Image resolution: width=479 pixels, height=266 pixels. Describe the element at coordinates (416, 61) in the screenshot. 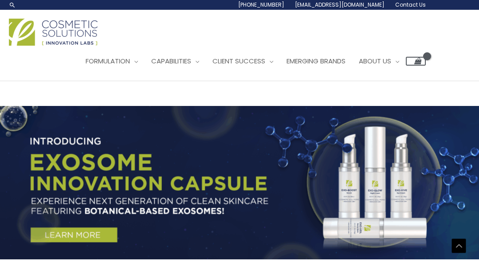

I see `a: View Shopping Cart, empty` at that location.